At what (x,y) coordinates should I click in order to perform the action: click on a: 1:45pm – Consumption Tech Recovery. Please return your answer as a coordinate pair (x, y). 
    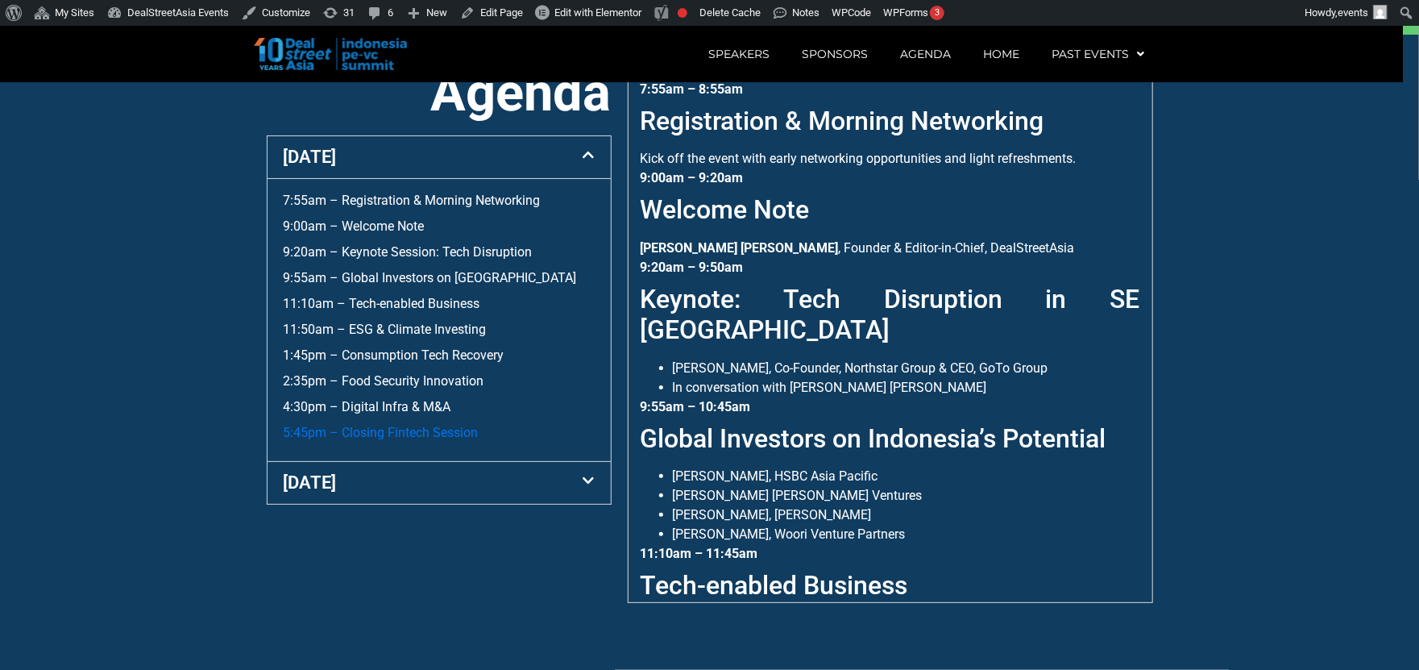
    Looking at the image, I should click on (394, 355).